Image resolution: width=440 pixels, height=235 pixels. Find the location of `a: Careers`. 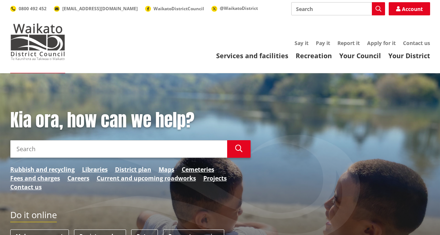

a: Careers is located at coordinates (78, 179).